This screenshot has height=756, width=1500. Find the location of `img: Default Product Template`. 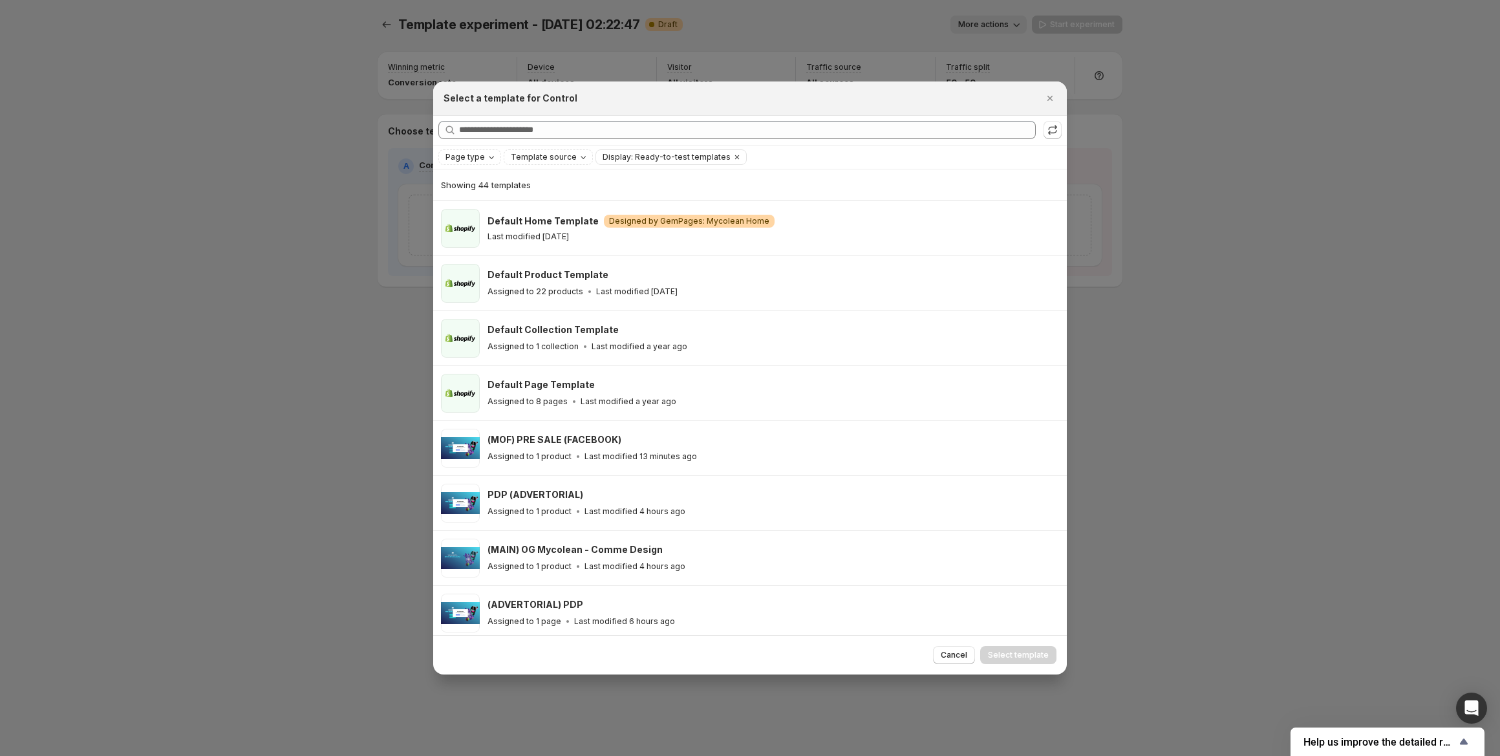

img: Default Product Template is located at coordinates (460, 283).